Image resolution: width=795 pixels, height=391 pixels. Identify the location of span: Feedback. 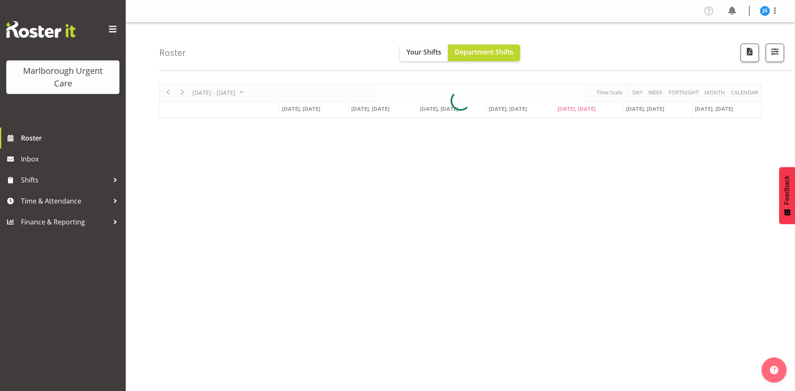
(787, 190).